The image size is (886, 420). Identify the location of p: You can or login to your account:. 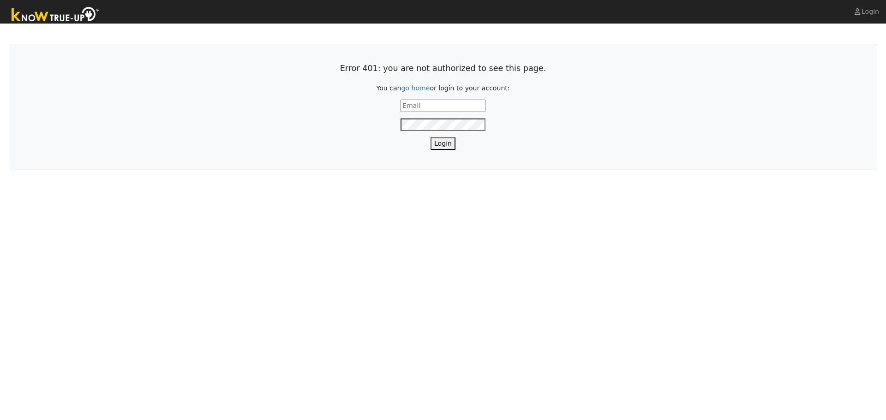
(443, 88).